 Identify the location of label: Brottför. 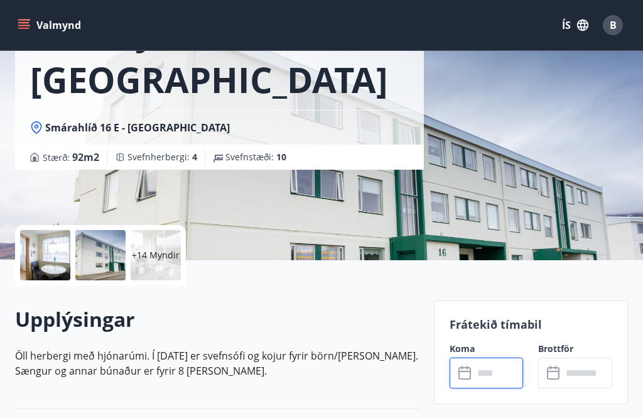
(575, 349).